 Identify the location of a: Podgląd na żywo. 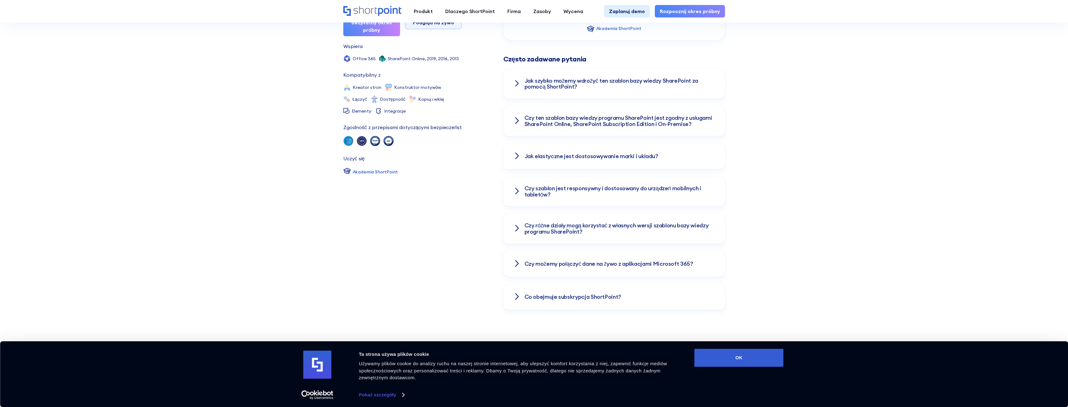
(434, 22).